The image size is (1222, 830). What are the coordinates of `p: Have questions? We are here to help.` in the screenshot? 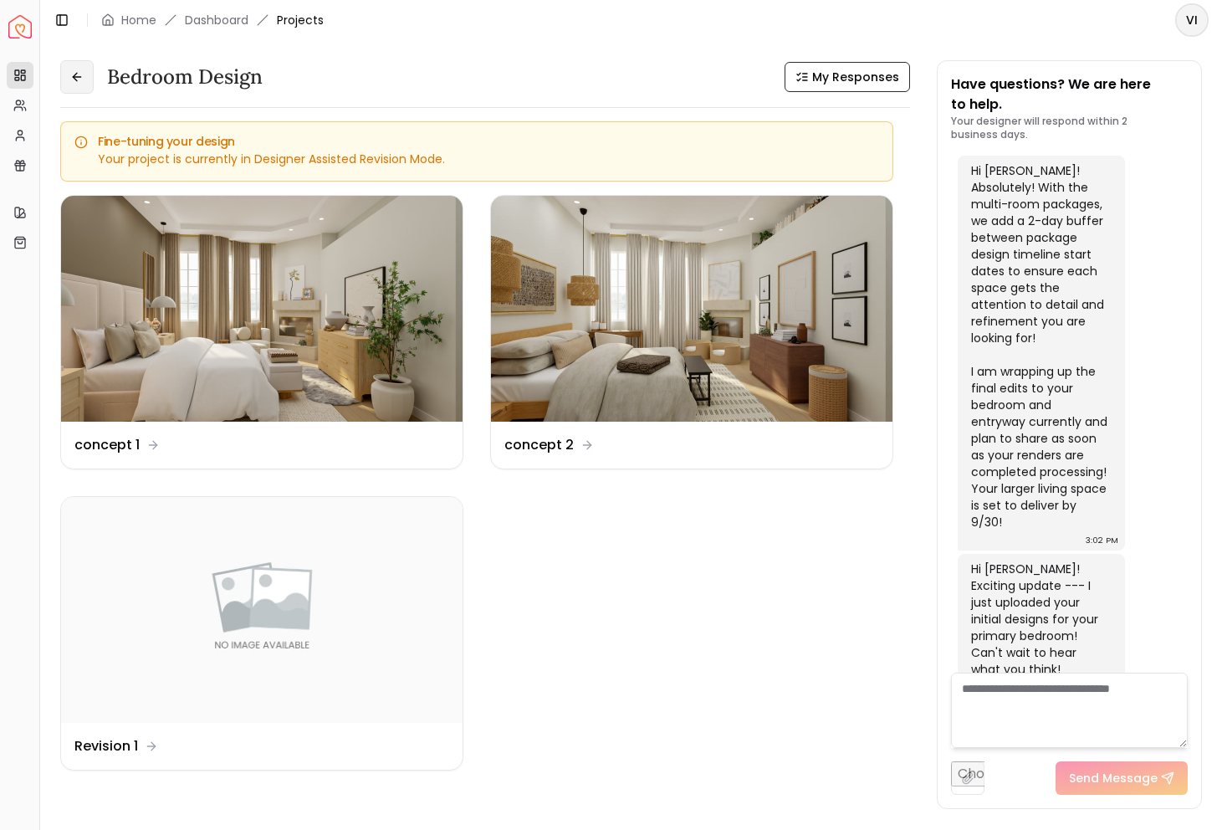 It's located at (1069, 95).